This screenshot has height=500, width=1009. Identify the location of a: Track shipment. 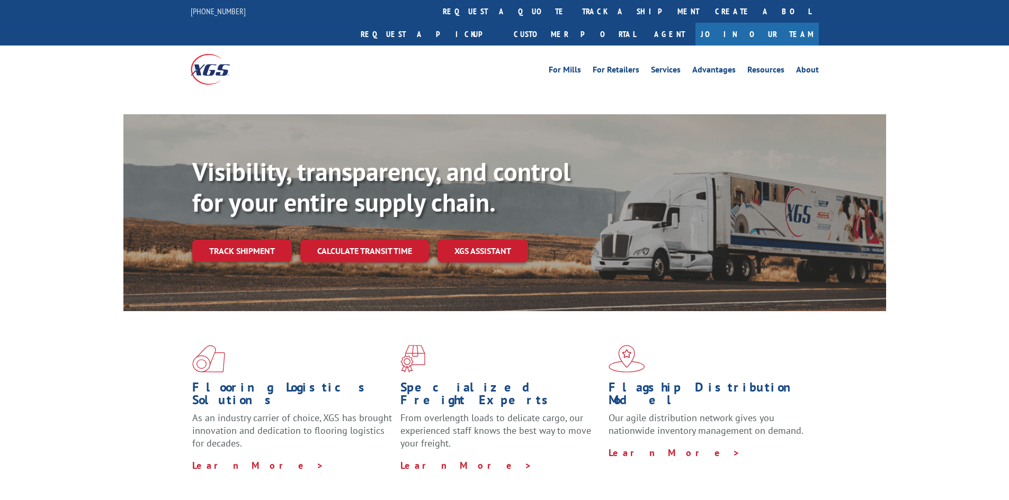
(242, 251).